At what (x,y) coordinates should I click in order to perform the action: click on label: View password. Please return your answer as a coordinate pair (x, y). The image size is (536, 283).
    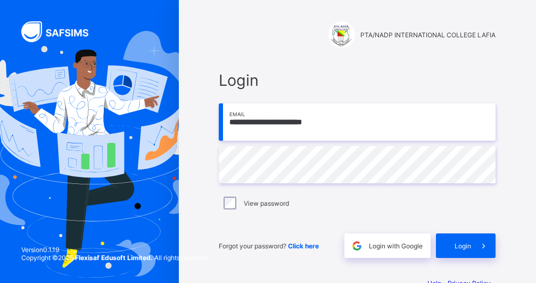
    Looking at the image, I should click on (266, 203).